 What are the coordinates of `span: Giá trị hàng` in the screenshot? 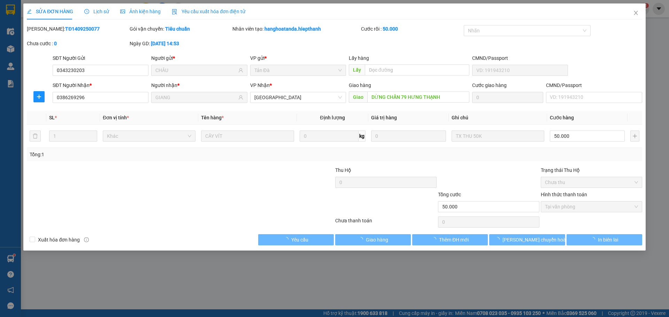 It's located at (384, 118).